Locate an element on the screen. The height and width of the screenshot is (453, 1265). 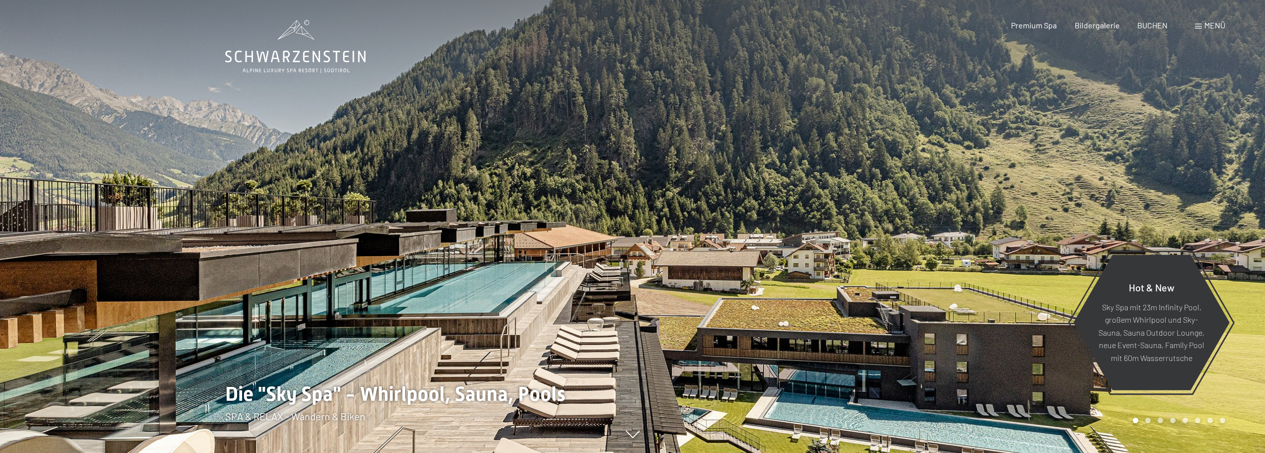
span: BUCHEN is located at coordinates (1152, 25).